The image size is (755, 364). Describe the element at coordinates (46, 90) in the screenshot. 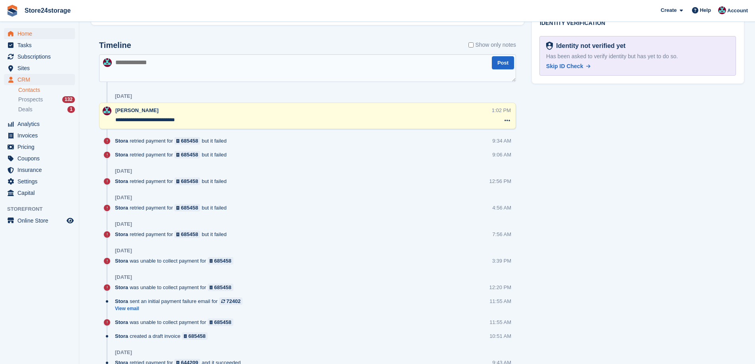

I see `a: Contacts` at that location.